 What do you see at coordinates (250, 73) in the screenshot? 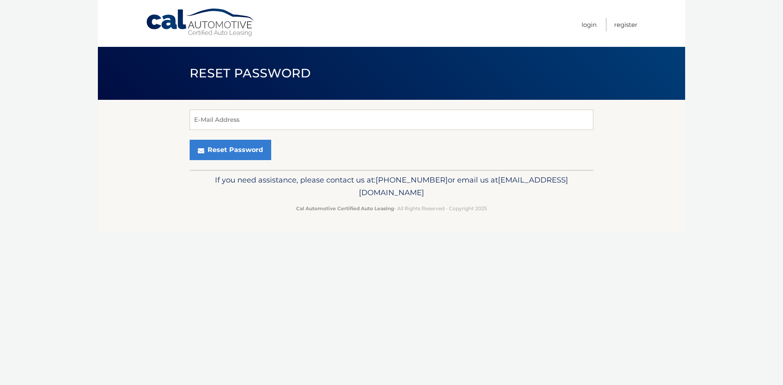
I see `span: Reset Password` at bounding box center [250, 73].